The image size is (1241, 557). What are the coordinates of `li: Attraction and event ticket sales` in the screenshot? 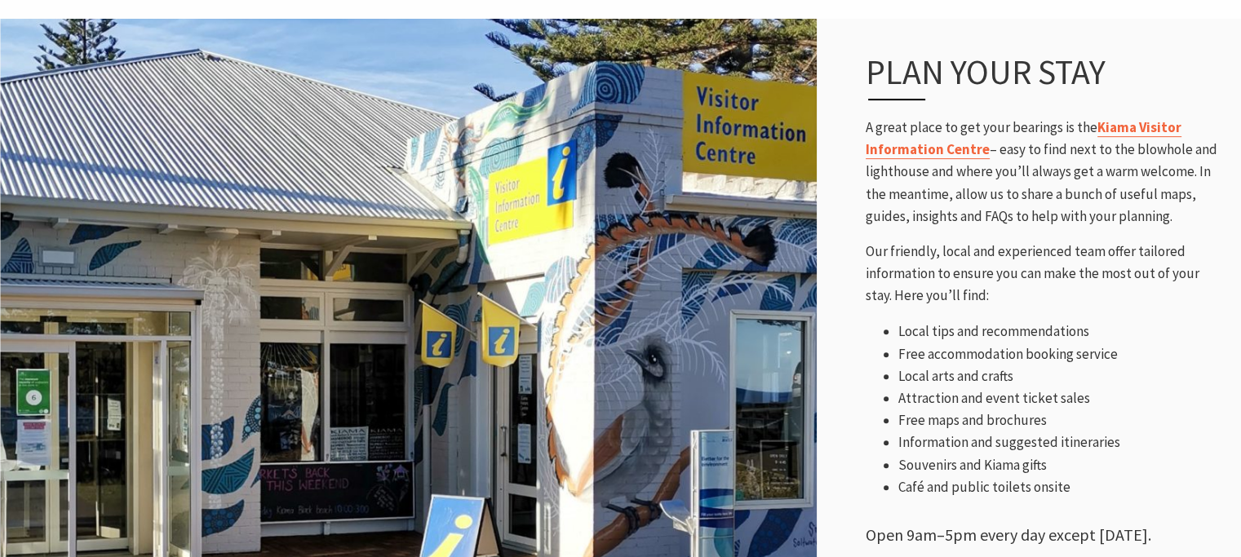 It's located at (1062, 398).